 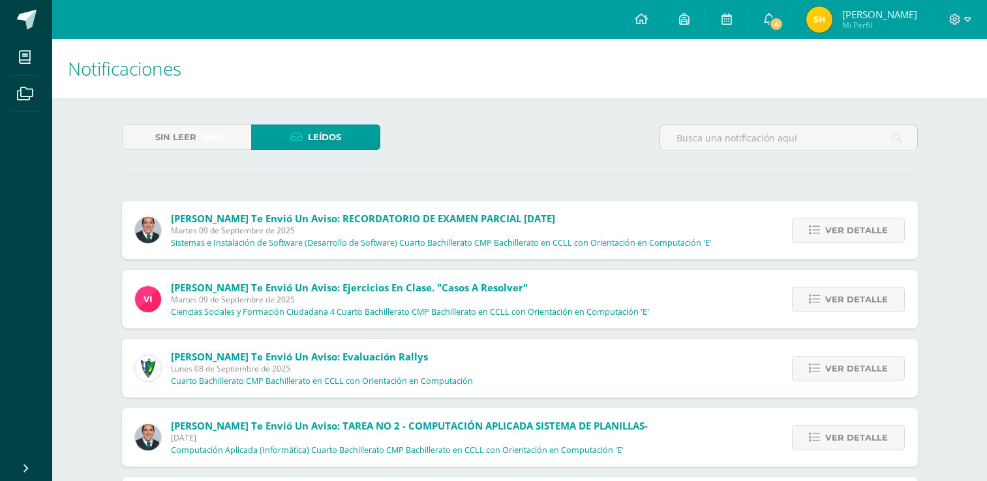 I want to click on span: Mi Perfil, so click(x=879, y=25).